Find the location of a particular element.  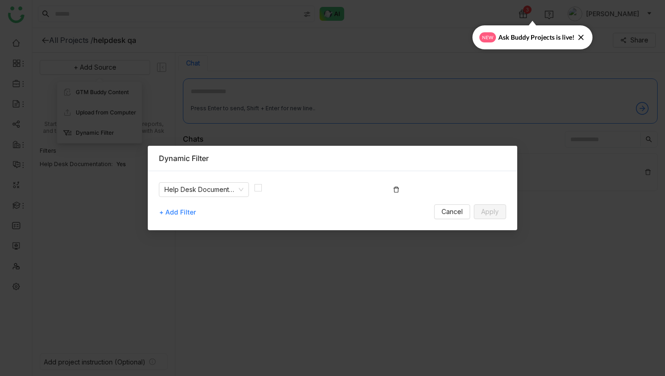

nz-select-item: Help Desk Documentation is located at coordinates (204, 190).